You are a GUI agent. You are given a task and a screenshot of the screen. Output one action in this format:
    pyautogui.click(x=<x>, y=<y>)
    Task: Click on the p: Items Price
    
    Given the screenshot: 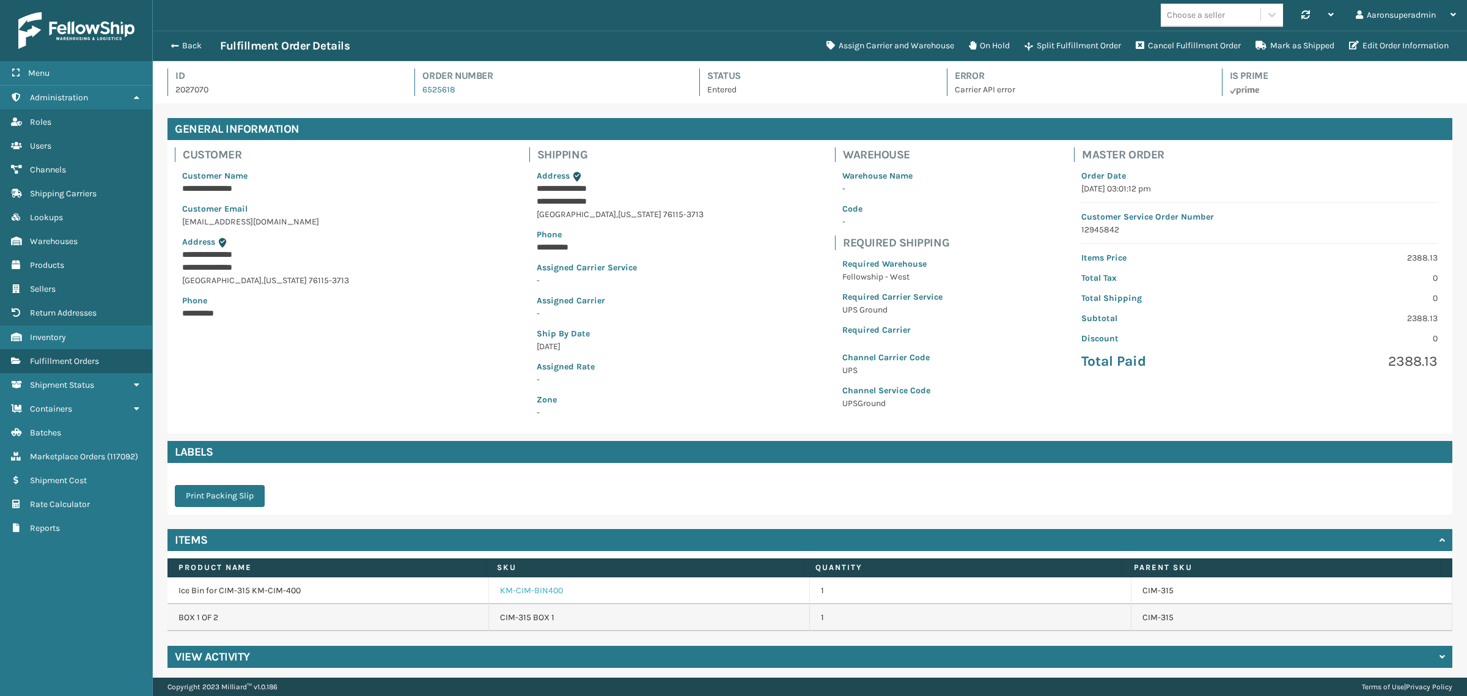 What is the action you would take?
    pyautogui.click(x=1167, y=257)
    